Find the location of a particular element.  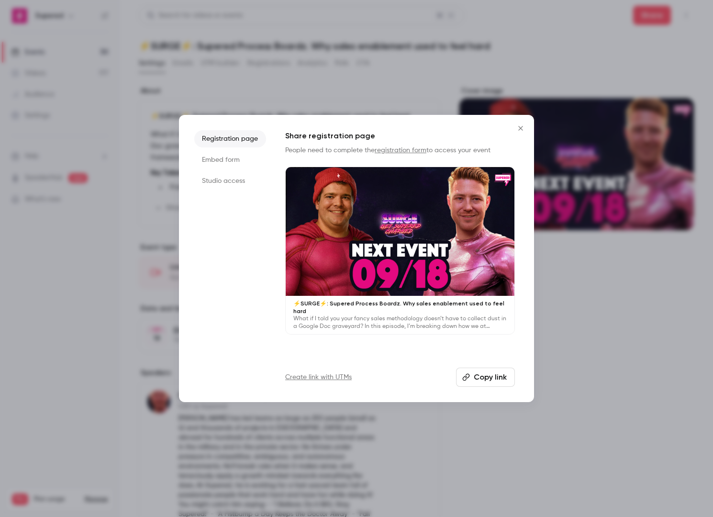

p: ⚡️SURGE⚡️: Supered Process Boardz. Why sales enablement used to feel hard is located at coordinates (400, 307).